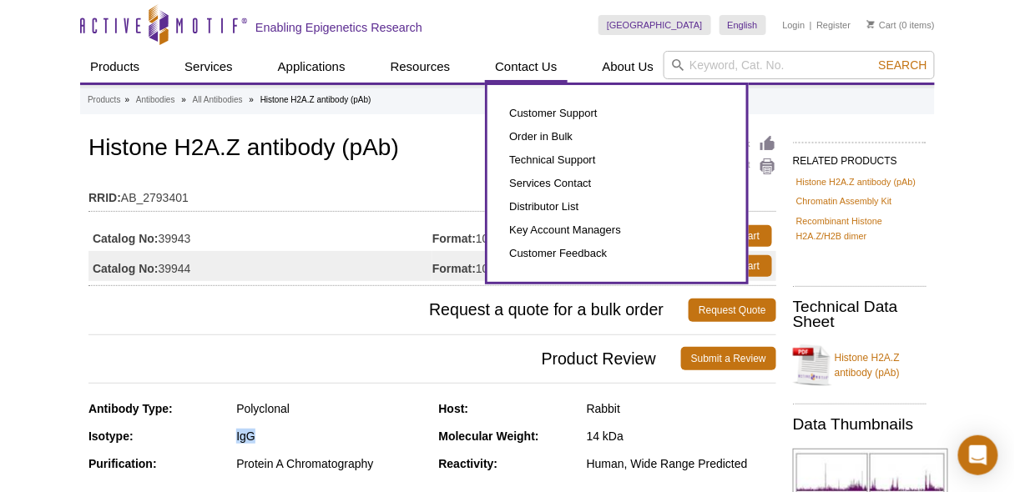 The image size is (1015, 492). What do you see at coordinates (155, 100) in the screenshot?
I see `a: Antibodies` at bounding box center [155, 100].